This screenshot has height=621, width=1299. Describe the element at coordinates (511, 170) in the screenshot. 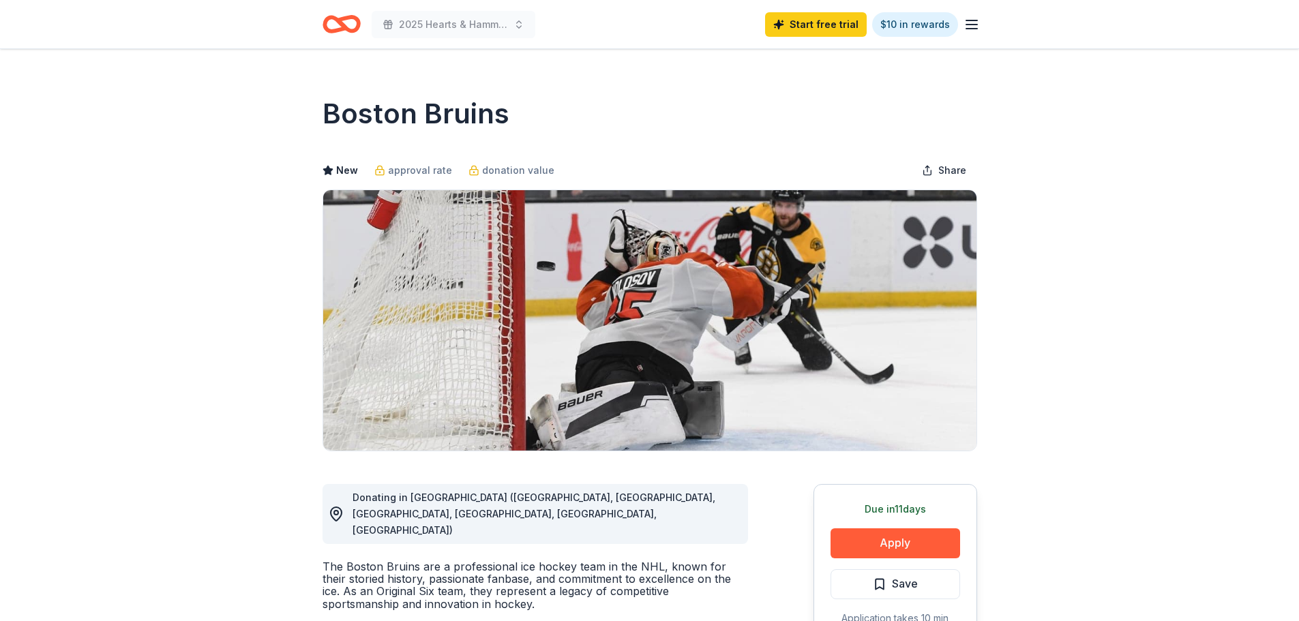

I see `a: donation value` at that location.